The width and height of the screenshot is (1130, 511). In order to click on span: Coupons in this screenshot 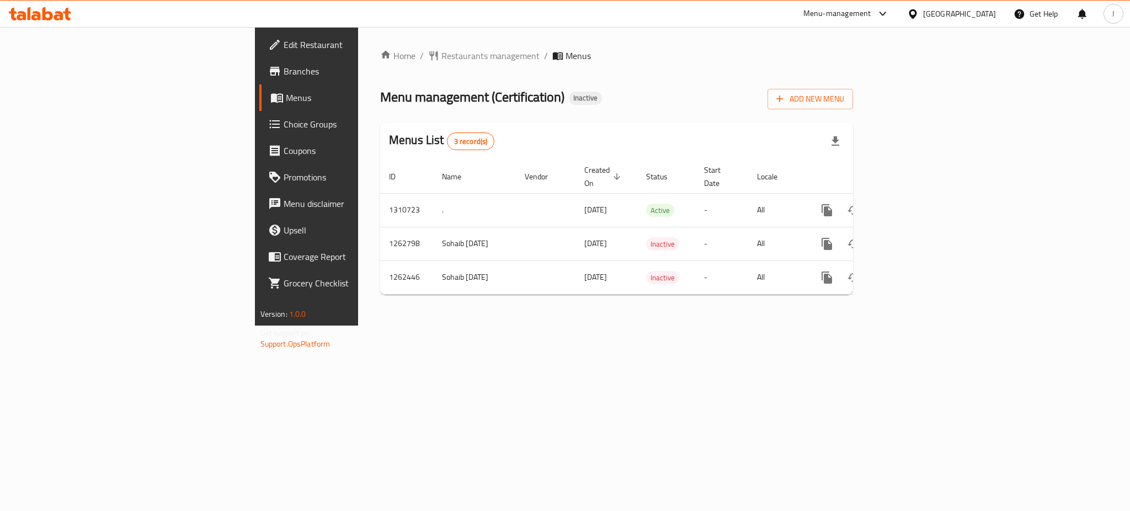, I will do `click(359, 151)`.